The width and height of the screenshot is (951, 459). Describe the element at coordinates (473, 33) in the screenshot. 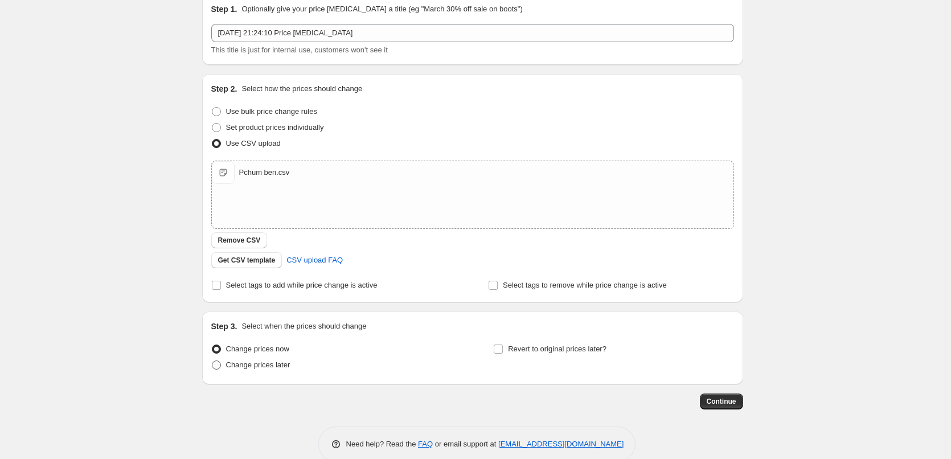

I see `input: 30% off holiday sale` at that location.